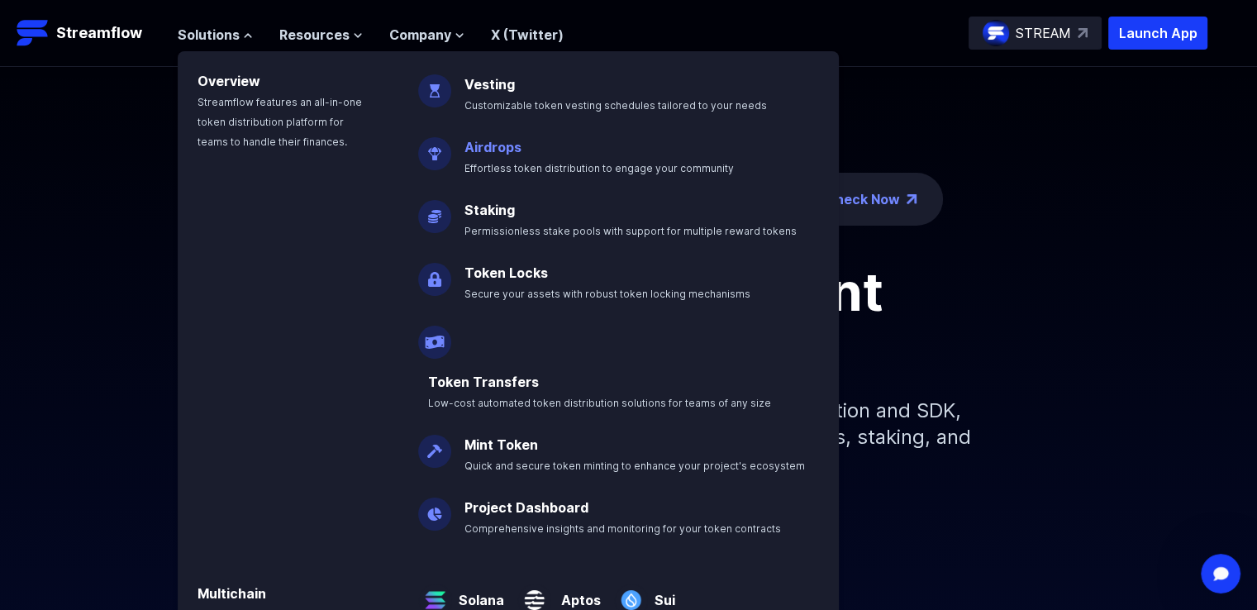  What do you see at coordinates (616, 105) in the screenshot?
I see `span: Customizable token vesting schedules tailored to your needs` at bounding box center [616, 105].